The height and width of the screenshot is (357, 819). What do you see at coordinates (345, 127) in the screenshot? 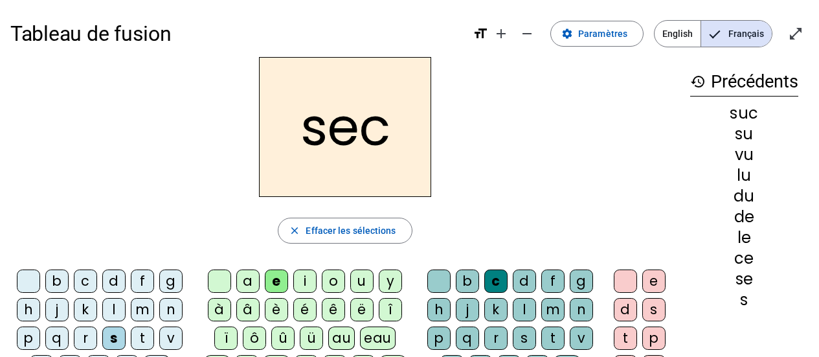
I see `h2: sec` at bounding box center [345, 127].